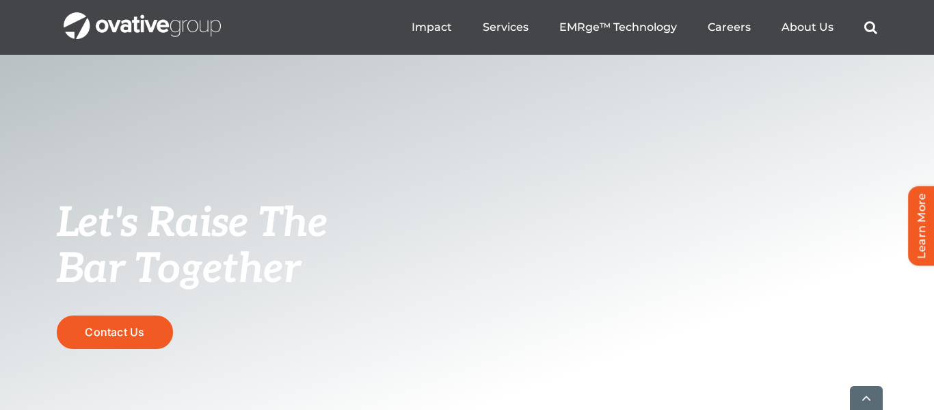 The height and width of the screenshot is (410, 934). Describe the element at coordinates (644, 27) in the screenshot. I see `nav: Menu` at that location.